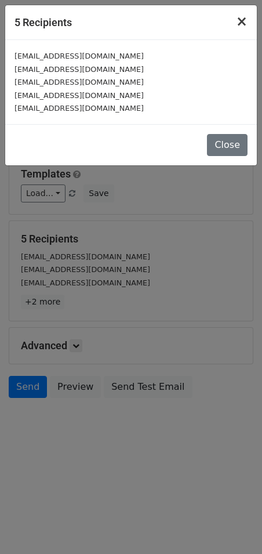  What do you see at coordinates (43, 22) in the screenshot?
I see `h5: 5 Recipients` at bounding box center [43, 22].